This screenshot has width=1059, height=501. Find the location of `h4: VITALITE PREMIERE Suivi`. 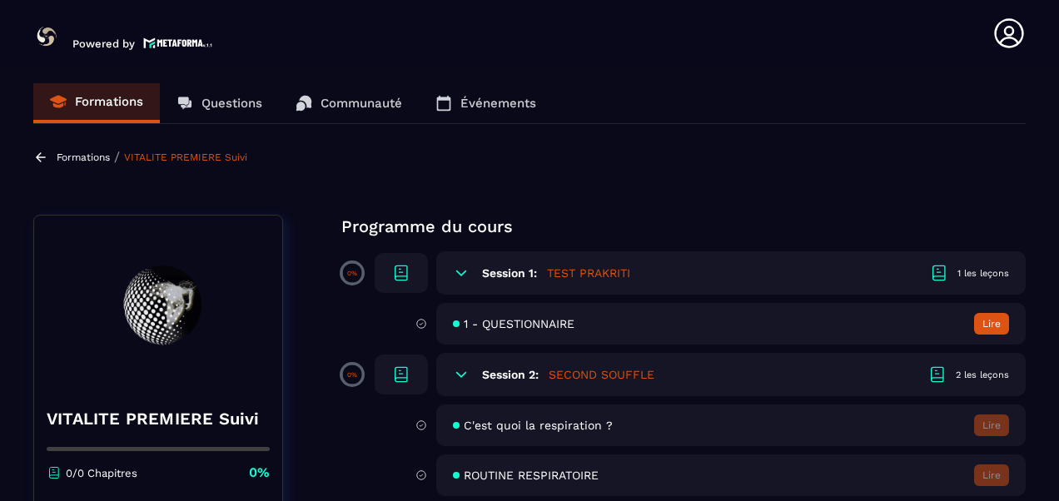

h4: VITALITE PREMIERE Suivi is located at coordinates (158, 419).